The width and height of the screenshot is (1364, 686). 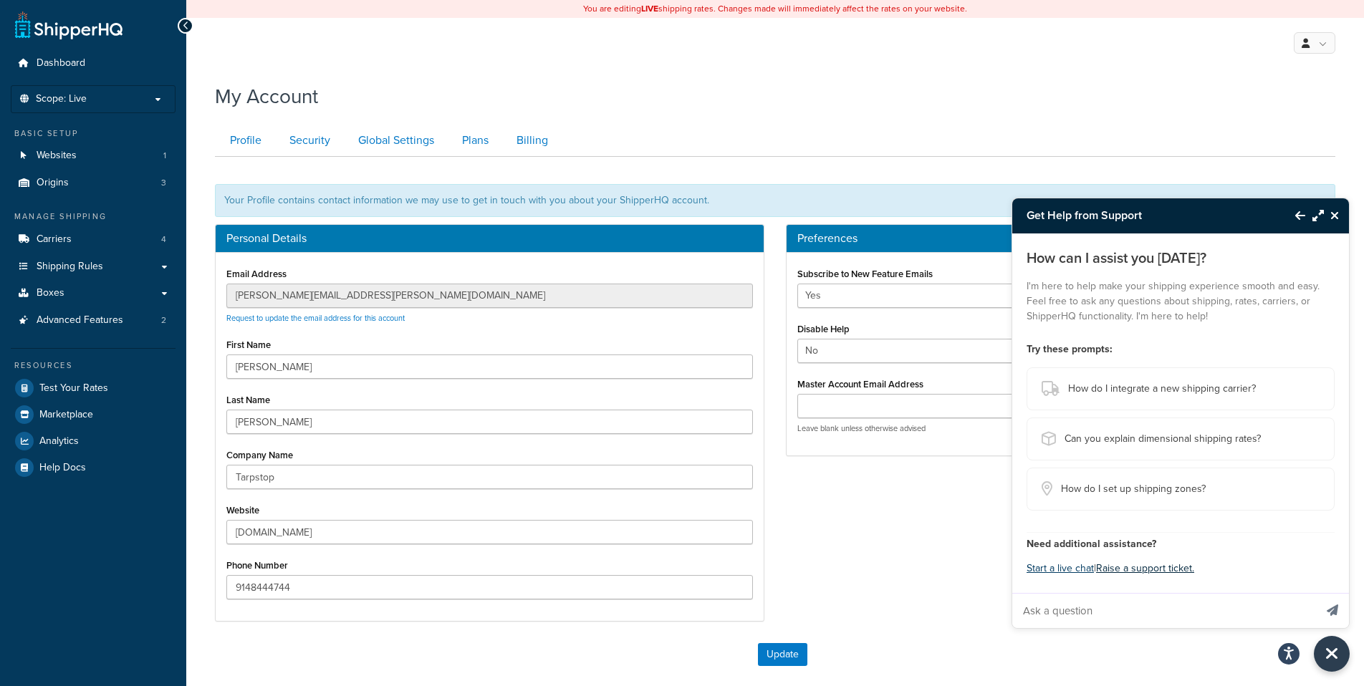 I want to click on button: Back to Resource Center, so click(x=1293, y=216).